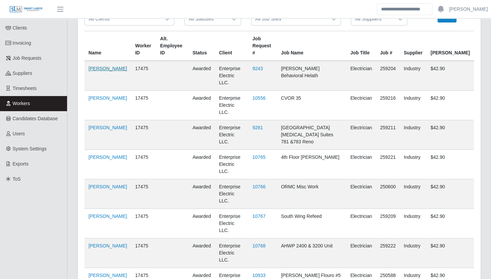 Image resolution: width=491 pixels, height=279 pixels. What do you see at coordinates (388, 223) in the screenshot?
I see `td: 259209` at bounding box center [388, 223].